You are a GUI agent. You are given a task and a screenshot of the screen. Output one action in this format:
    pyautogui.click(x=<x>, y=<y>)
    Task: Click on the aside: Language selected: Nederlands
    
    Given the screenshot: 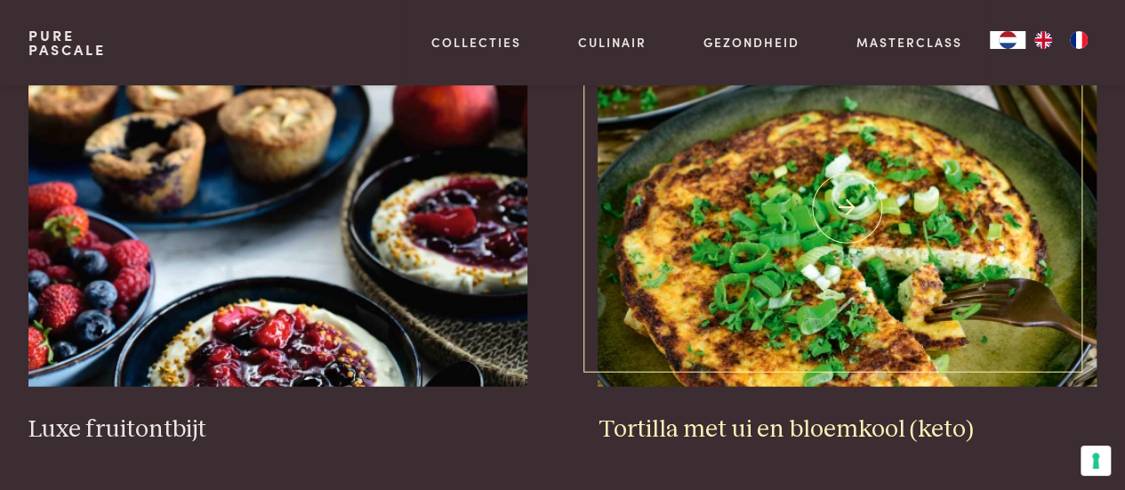 What is the action you would take?
    pyautogui.click(x=1043, y=40)
    